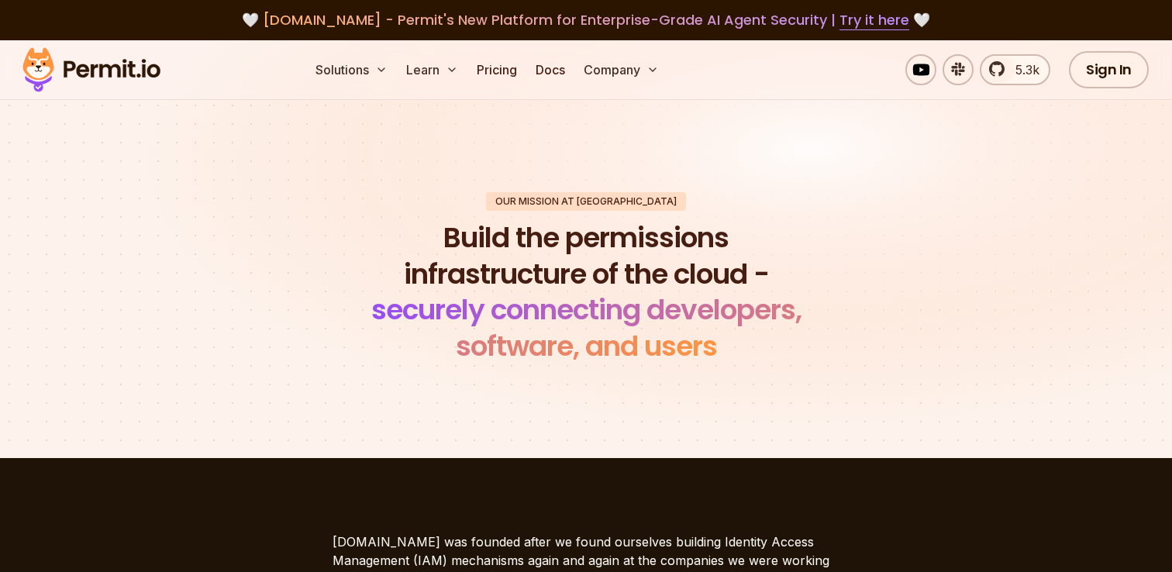 Image resolution: width=1172 pixels, height=572 pixels. I want to click on button: Company, so click(621, 70).